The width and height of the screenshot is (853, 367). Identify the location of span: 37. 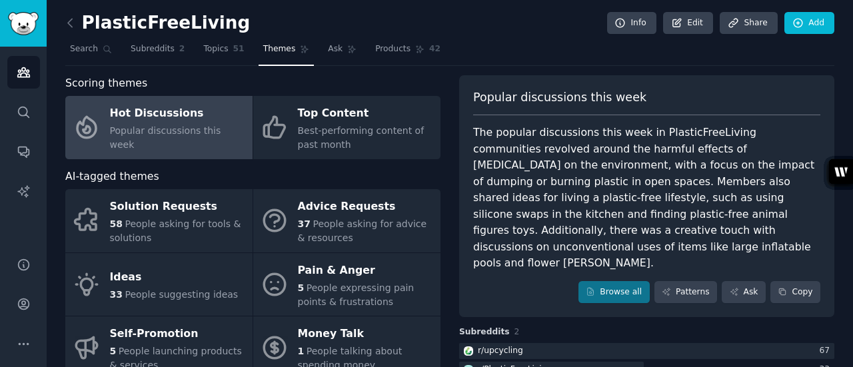
(304, 224).